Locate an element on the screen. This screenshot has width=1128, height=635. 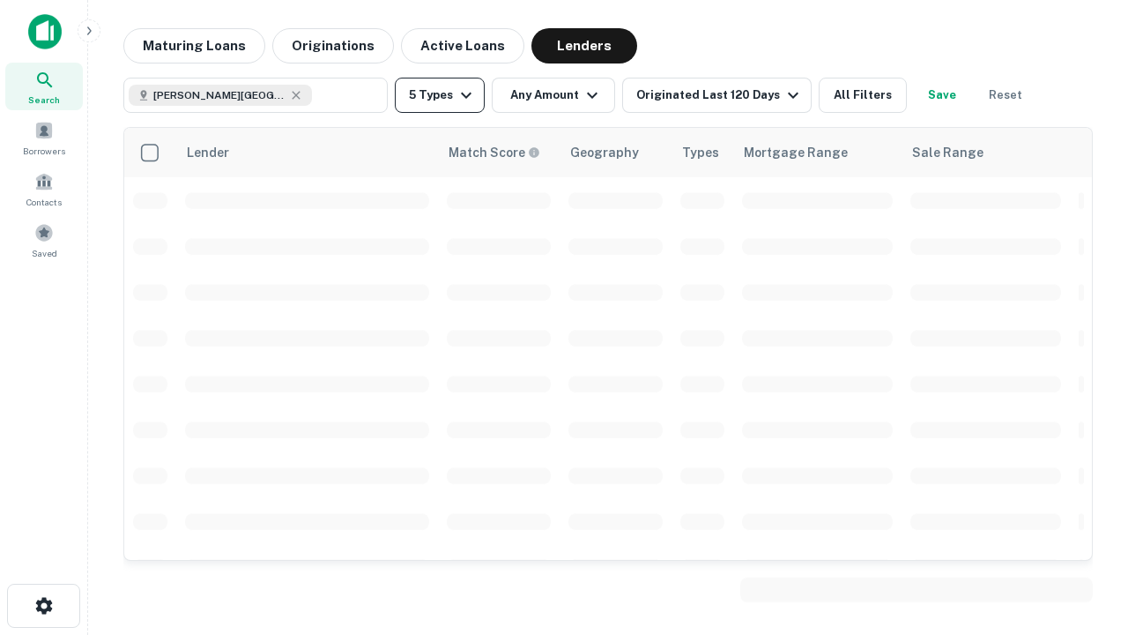
a: Saved is located at coordinates (44, 240).